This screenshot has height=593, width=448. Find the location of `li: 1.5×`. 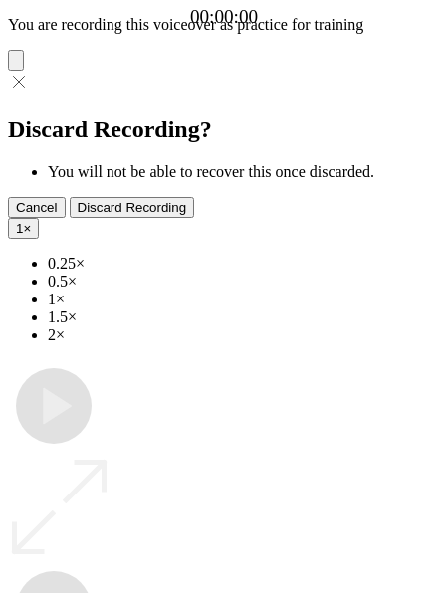

li: 1.5× is located at coordinates (244, 318).